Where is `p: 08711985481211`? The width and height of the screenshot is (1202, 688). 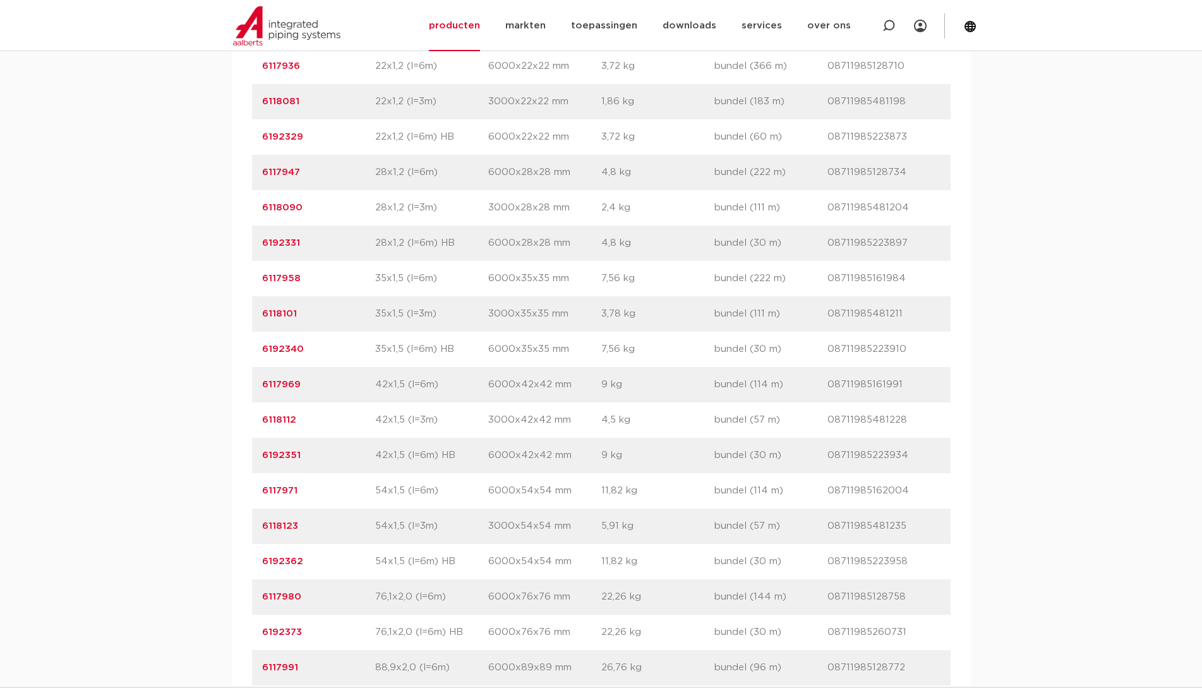 p: 08711985481211 is located at coordinates (884, 314).